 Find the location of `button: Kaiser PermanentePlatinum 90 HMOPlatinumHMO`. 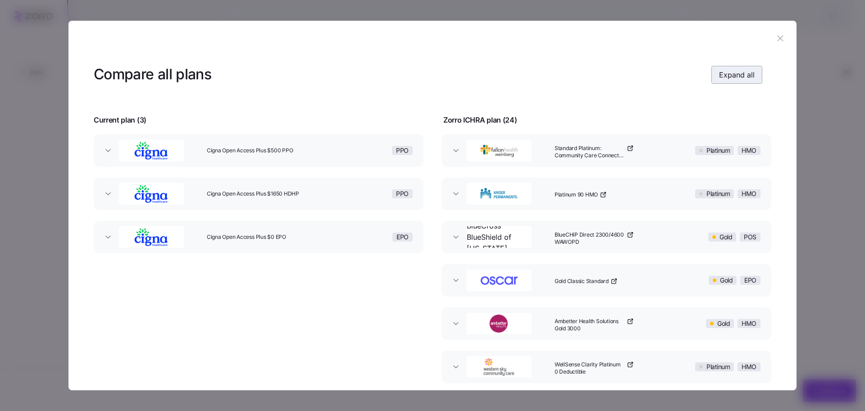

button: Kaiser PermanentePlatinum 90 HMOPlatinumHMO is located at coordinates (606, 194).